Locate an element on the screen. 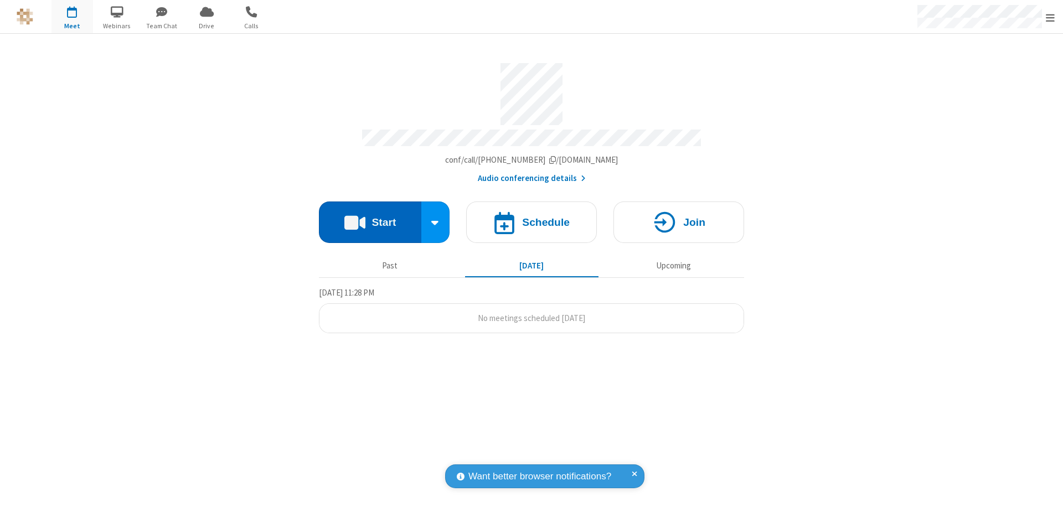  span: Drive is located at coordinates (207, 26).